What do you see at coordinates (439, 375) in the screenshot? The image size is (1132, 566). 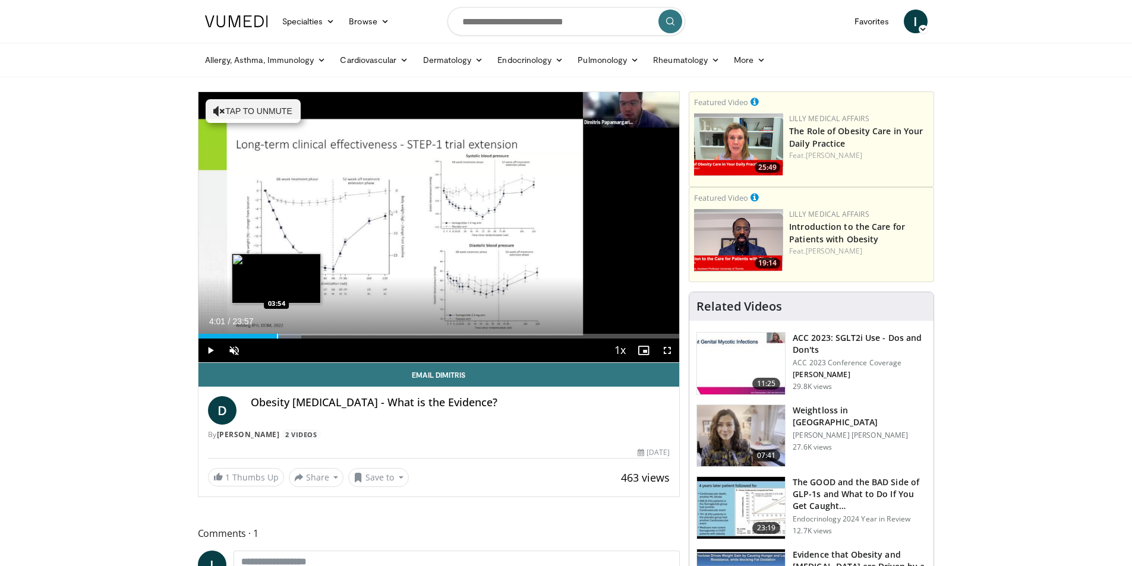 I see `a: Email Dimitris` at bounding box center [439, 375].